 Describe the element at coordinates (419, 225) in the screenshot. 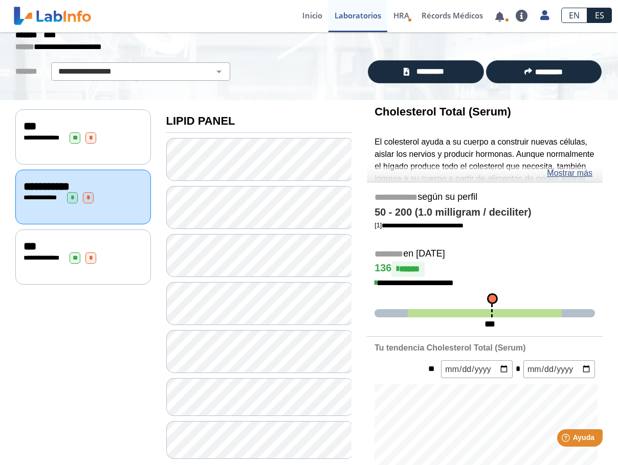

I see `a: [1]` at that location.